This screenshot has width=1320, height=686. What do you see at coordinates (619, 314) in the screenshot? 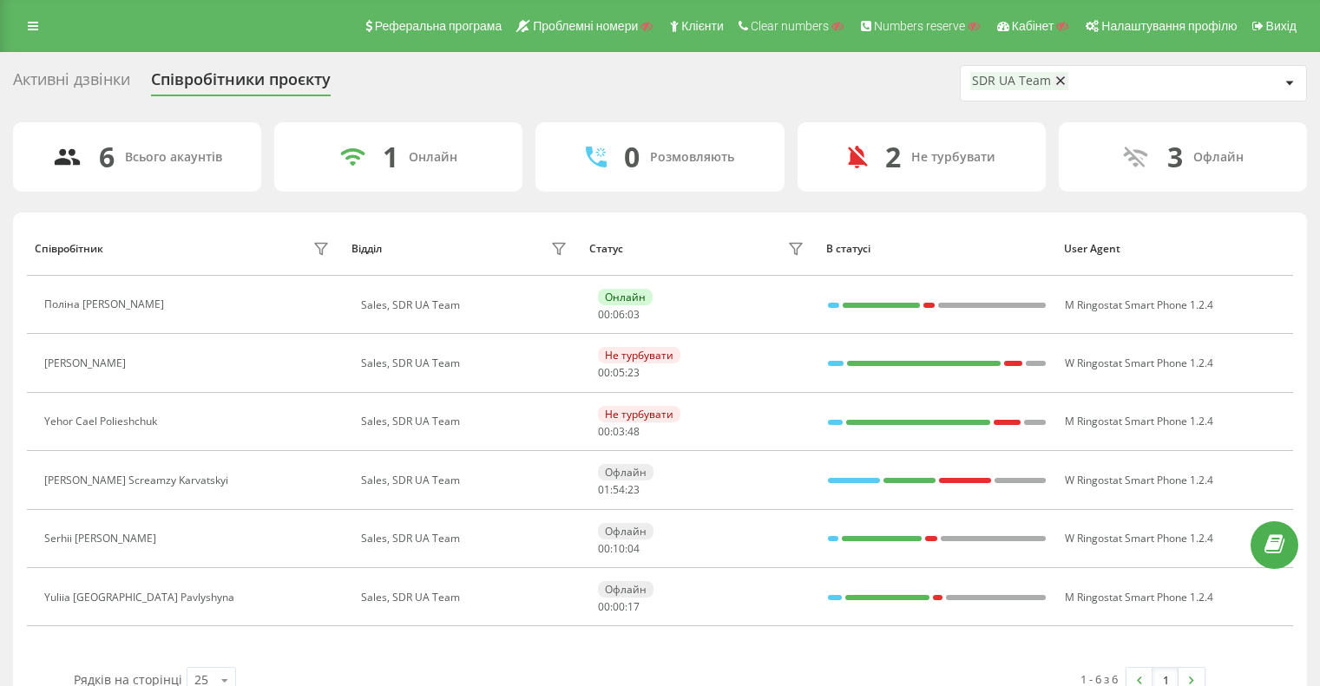
I see `span: 06` at bounding box center [619, 314].